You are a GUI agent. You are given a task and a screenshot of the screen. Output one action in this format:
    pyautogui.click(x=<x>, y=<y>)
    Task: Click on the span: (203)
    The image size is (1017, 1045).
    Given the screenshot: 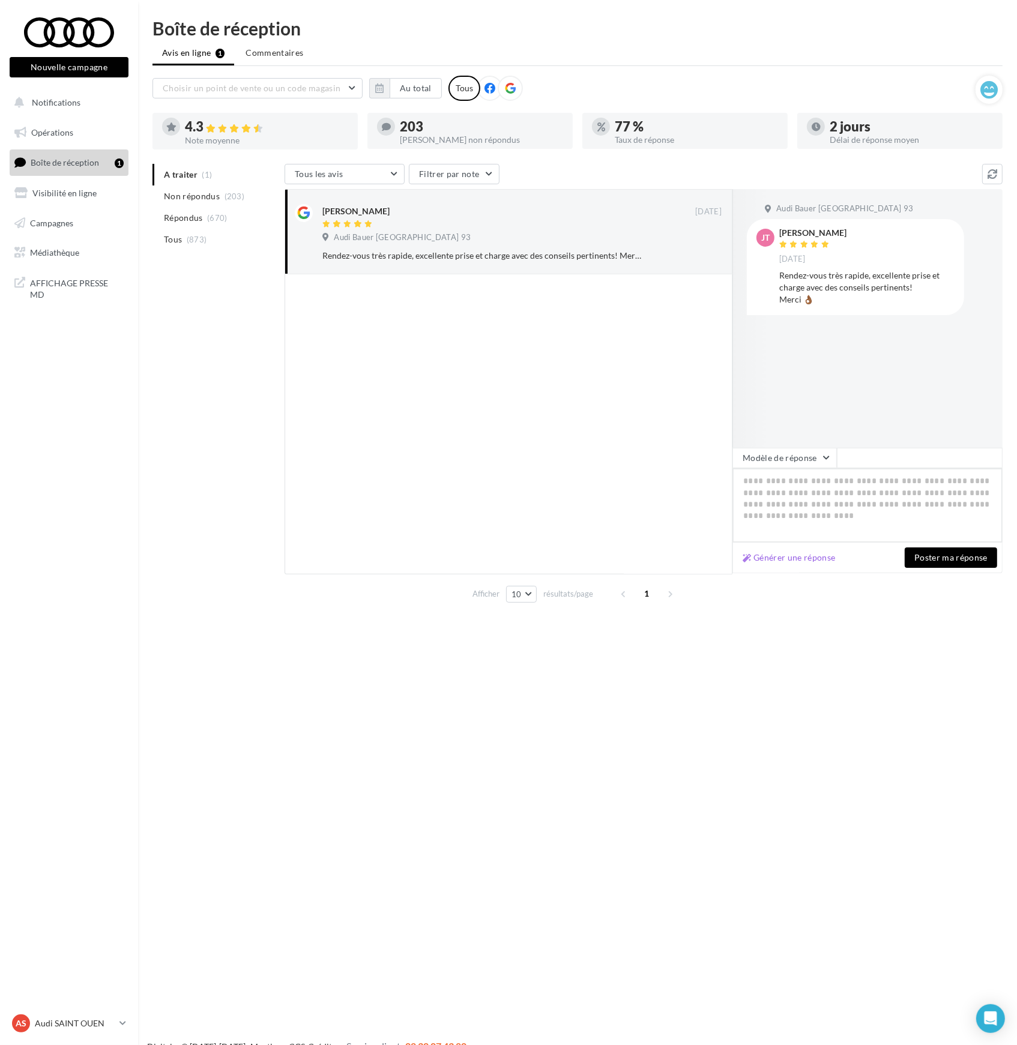 What is the action you would take?
    pyautogui.click(x=235, y=196)
    